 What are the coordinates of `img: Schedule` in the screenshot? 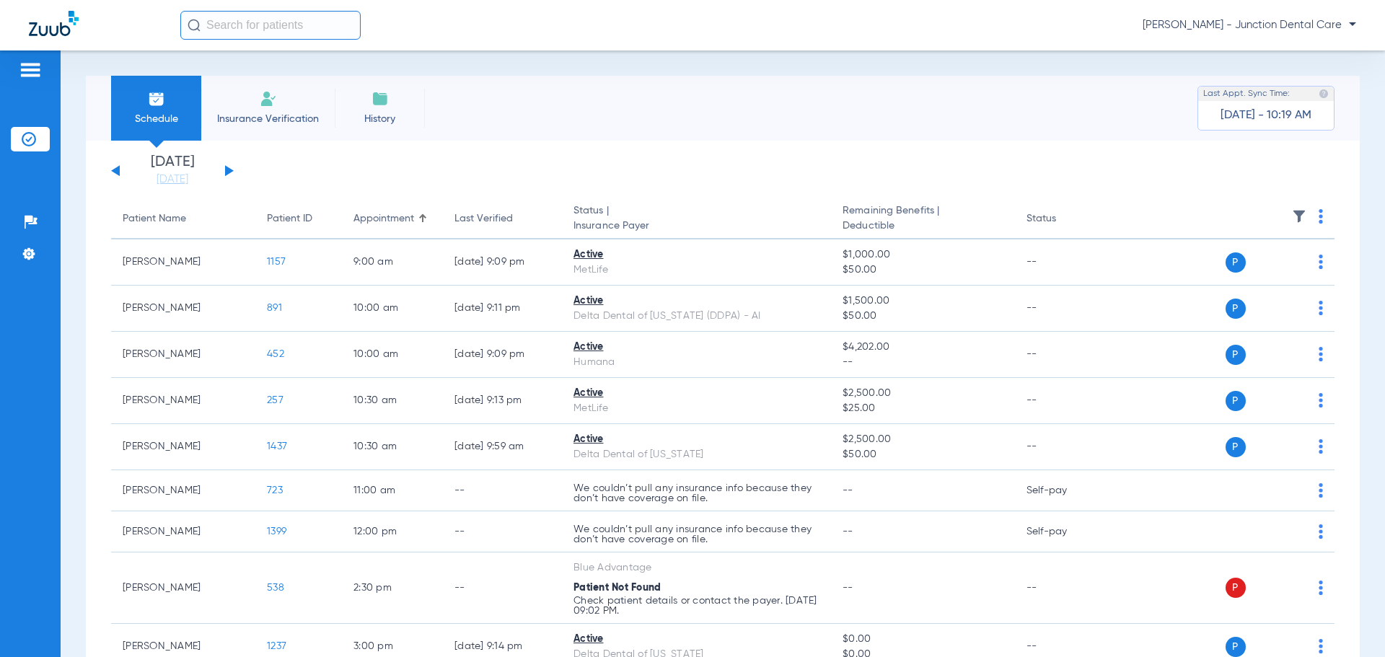 It's located at (157, 99).